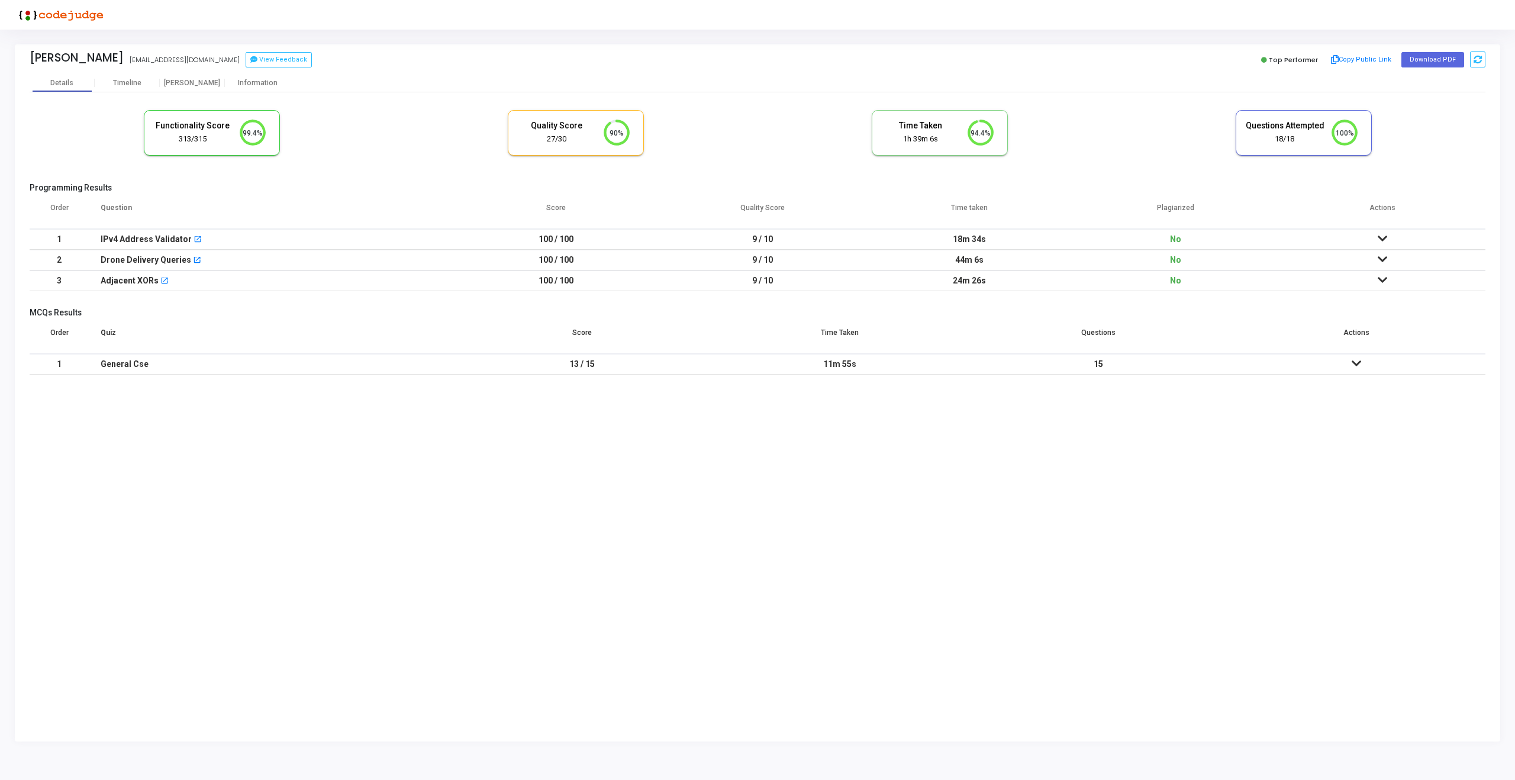 The width and height of the screenshot is (1515, 780). I want to click on div: Information, so click(257, 83).